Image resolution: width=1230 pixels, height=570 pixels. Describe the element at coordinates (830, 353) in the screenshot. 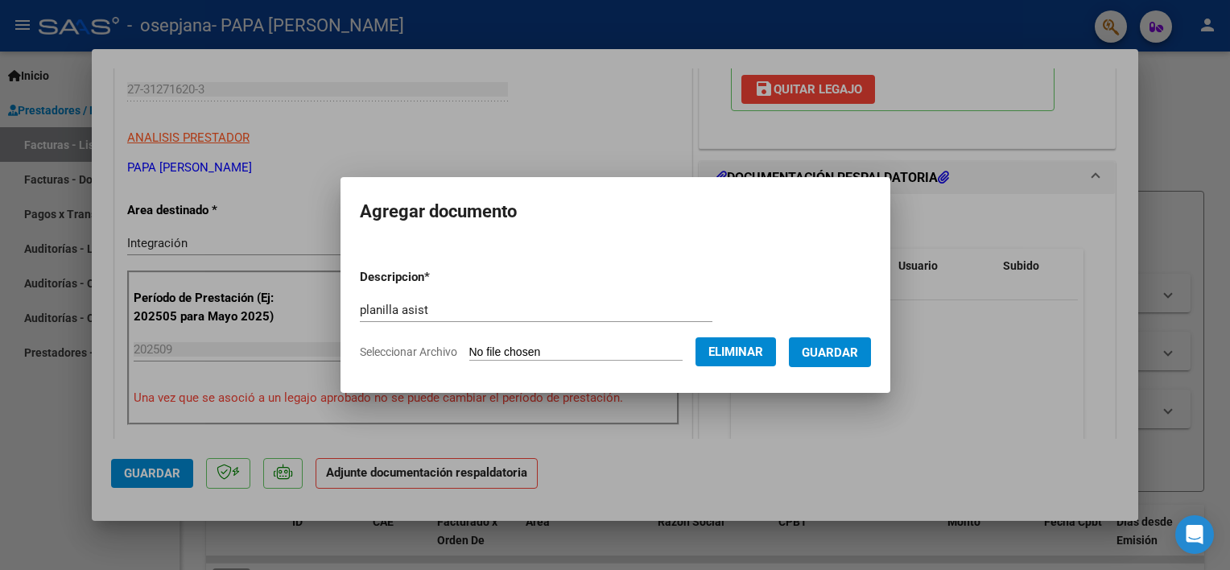

I see `span: Guardar` at that location.